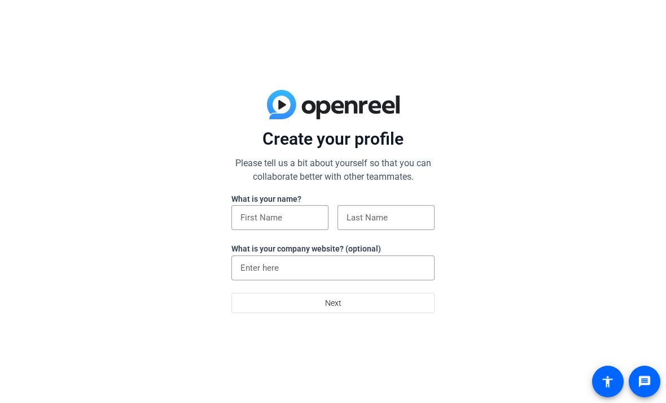 This screenshot has height=403, width=666. I want to click on input: Enter here, so click(333, 268).